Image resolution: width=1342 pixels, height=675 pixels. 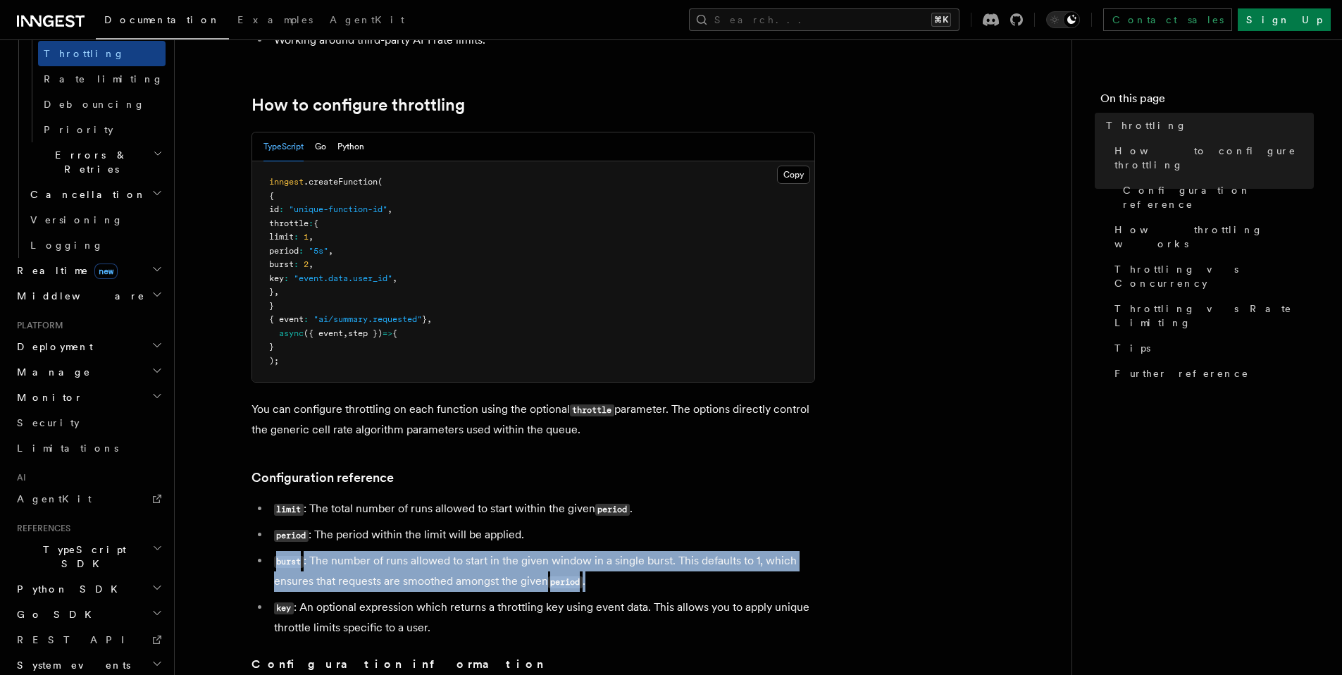 What do you see at coordinates (343, 278) in the screenshot?
I see `span: "event.data.user_id"` at bounding box center [343, 278].